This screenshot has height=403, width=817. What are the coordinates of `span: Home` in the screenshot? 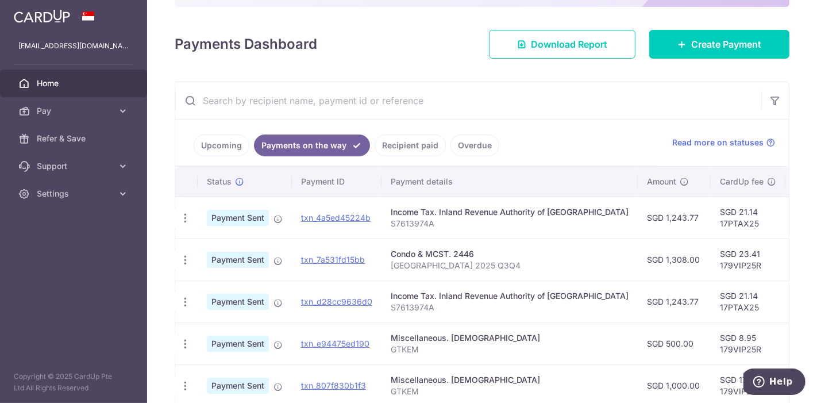 It's located at (75, 83).